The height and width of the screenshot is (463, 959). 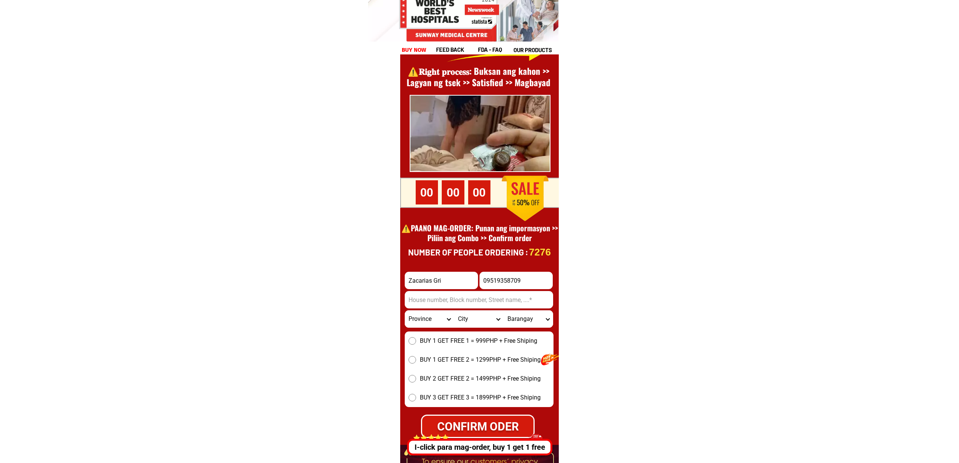 I want to click on select: Select province, so click(x=429, y=319).